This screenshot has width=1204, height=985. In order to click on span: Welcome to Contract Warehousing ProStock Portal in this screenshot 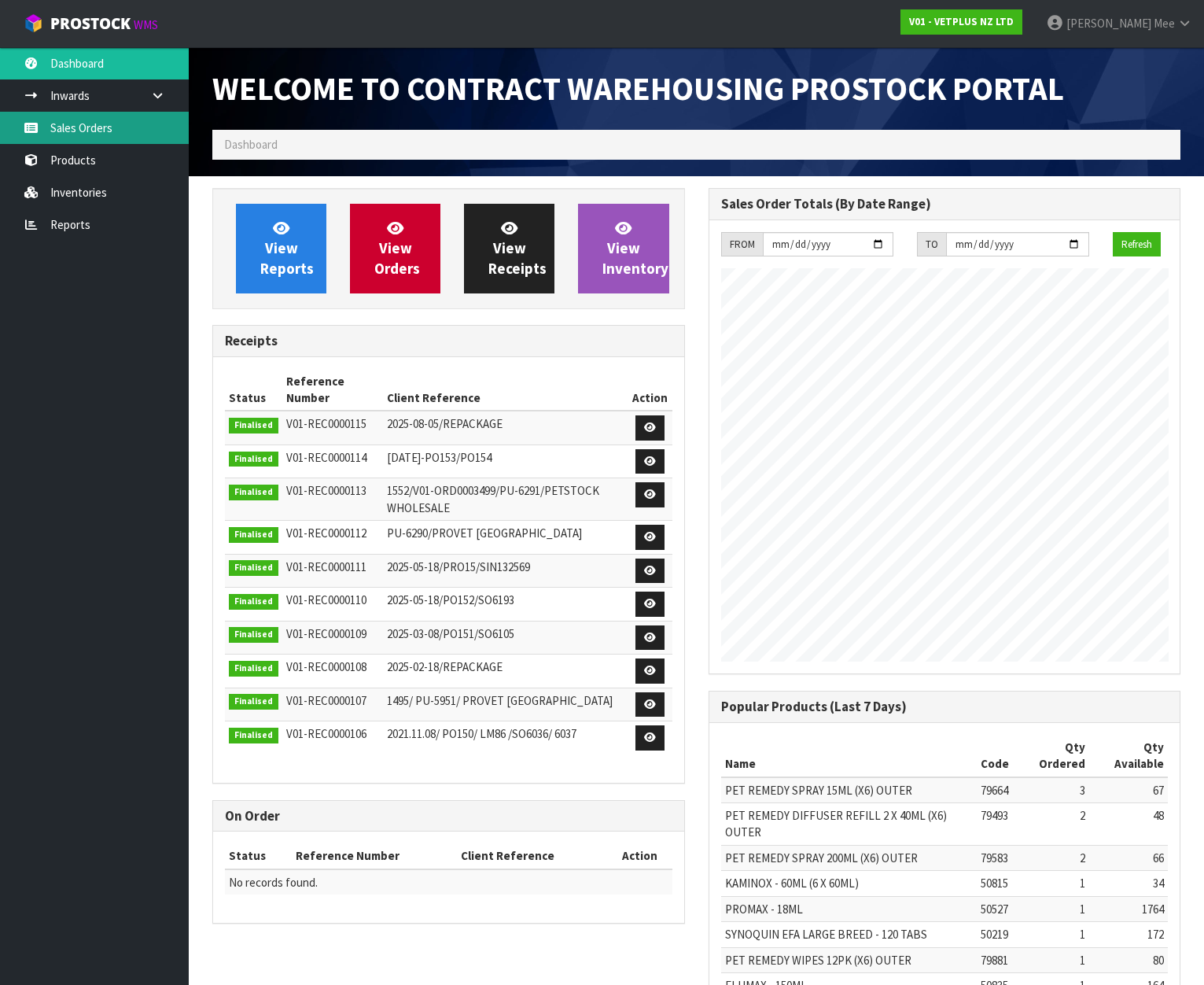, I will do `click(638, 88)`.